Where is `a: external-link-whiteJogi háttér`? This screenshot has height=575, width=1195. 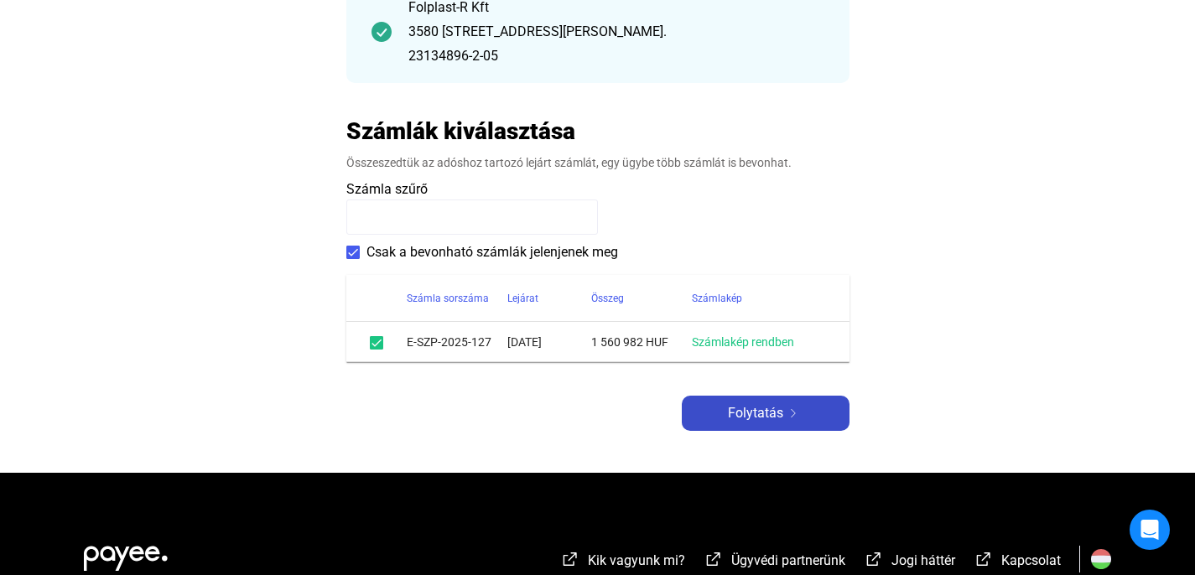 a: external-link-whiteJogi háttér is located at coordinates (909, 563).